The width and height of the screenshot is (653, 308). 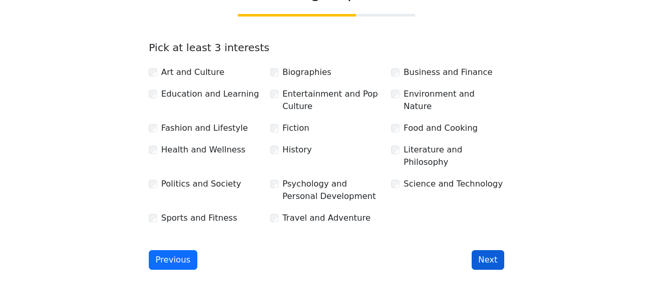 What do you see at coordinates (326, 218) in the screenshot?
I see `label: Travel and Adventure` at bounding box center [326, 218].